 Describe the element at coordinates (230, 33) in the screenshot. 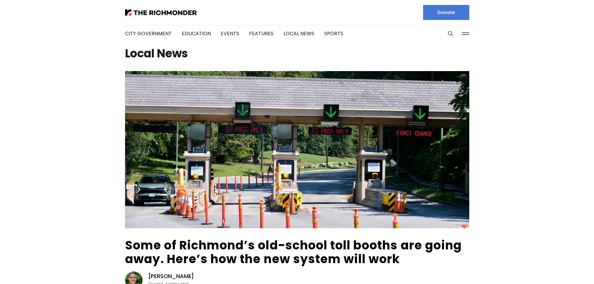

I see `a: Events` at that location.